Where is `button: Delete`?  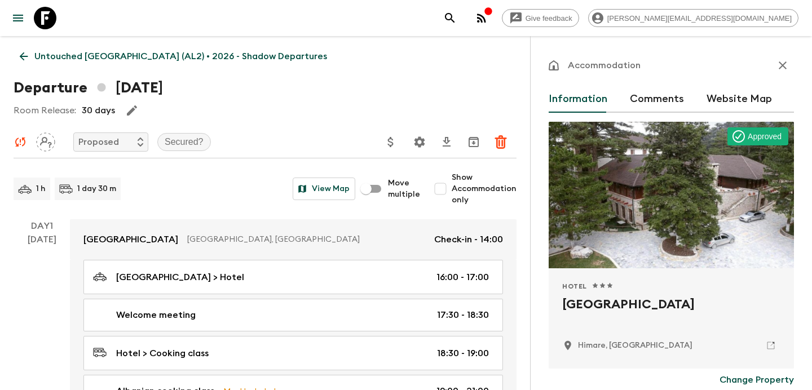 button: Delete is located at coordinates (501, 142).